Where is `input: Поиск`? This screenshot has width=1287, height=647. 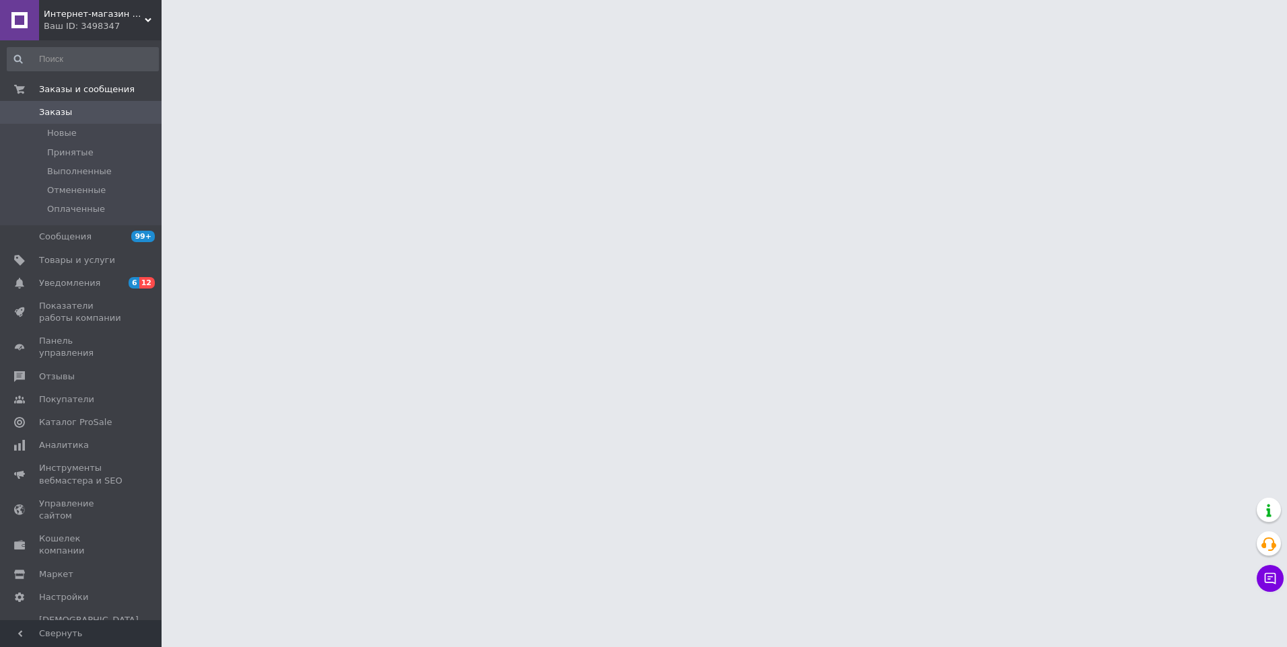
input: Поиск is located at coordinates (83, 59).